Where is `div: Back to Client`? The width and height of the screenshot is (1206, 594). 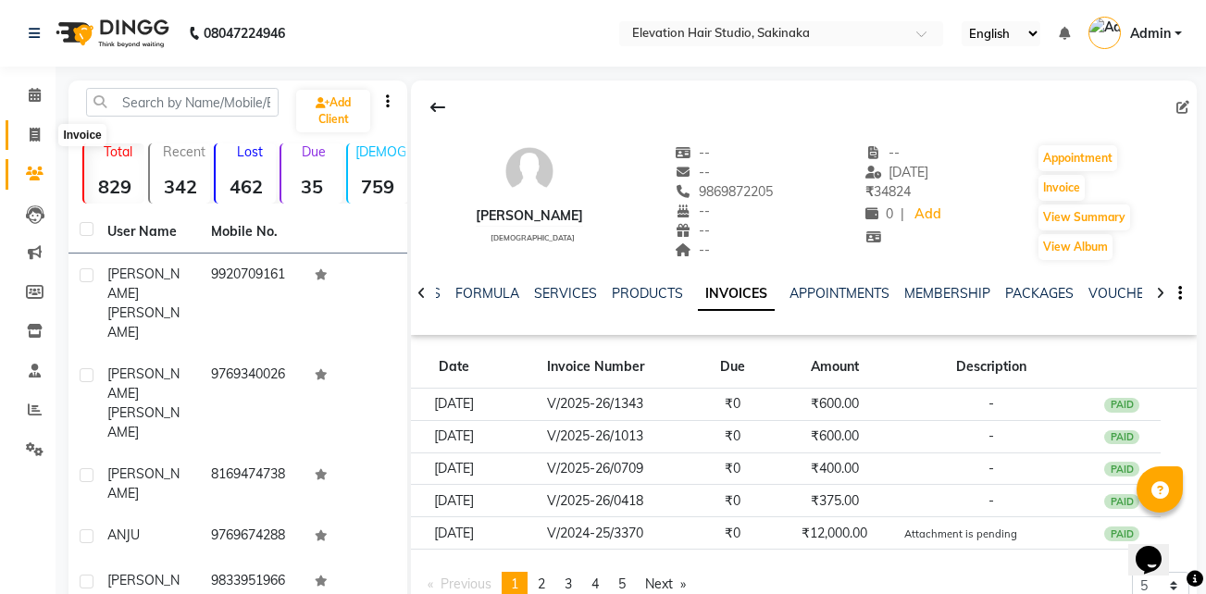
div: Back to Client is located at coordinates (438, 107).